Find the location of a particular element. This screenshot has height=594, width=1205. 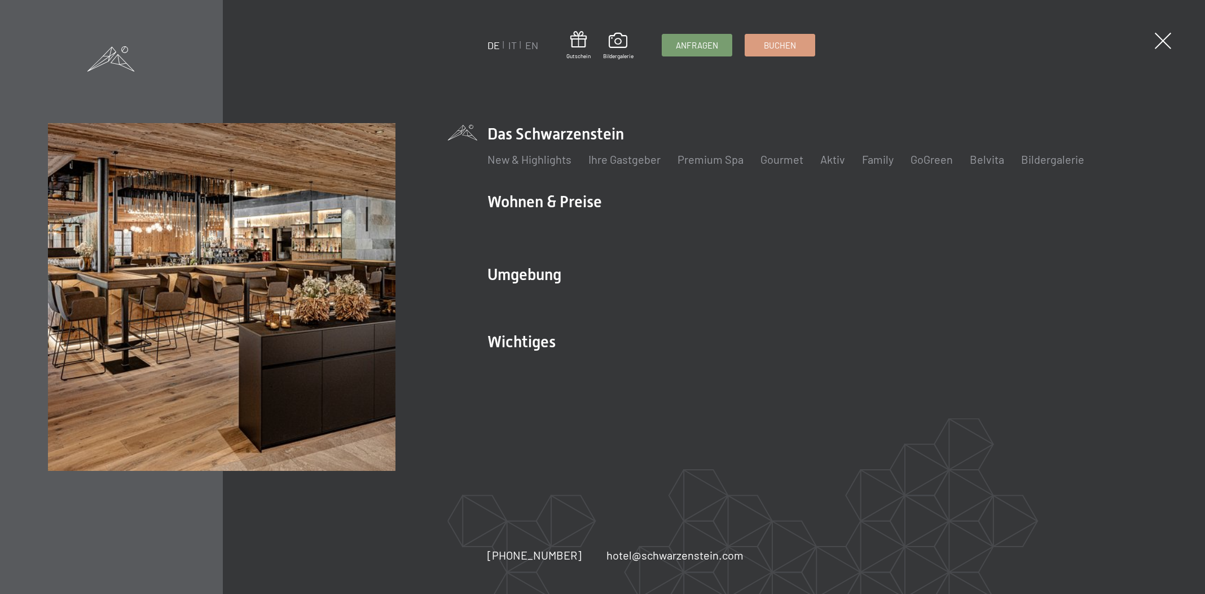

span: Buchen is located at coordinates (780, 45).